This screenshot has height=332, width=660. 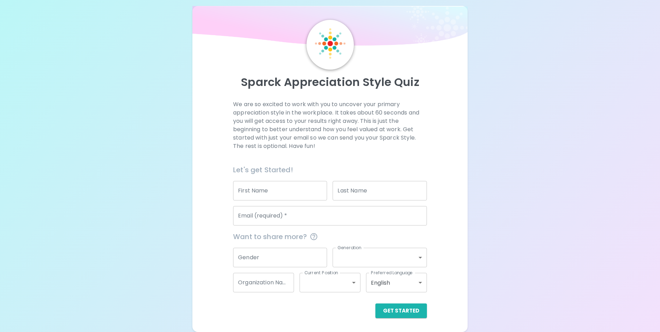 I want to click on p: Sparck Appreciation Style Quiz, so click(x=330, y=82).